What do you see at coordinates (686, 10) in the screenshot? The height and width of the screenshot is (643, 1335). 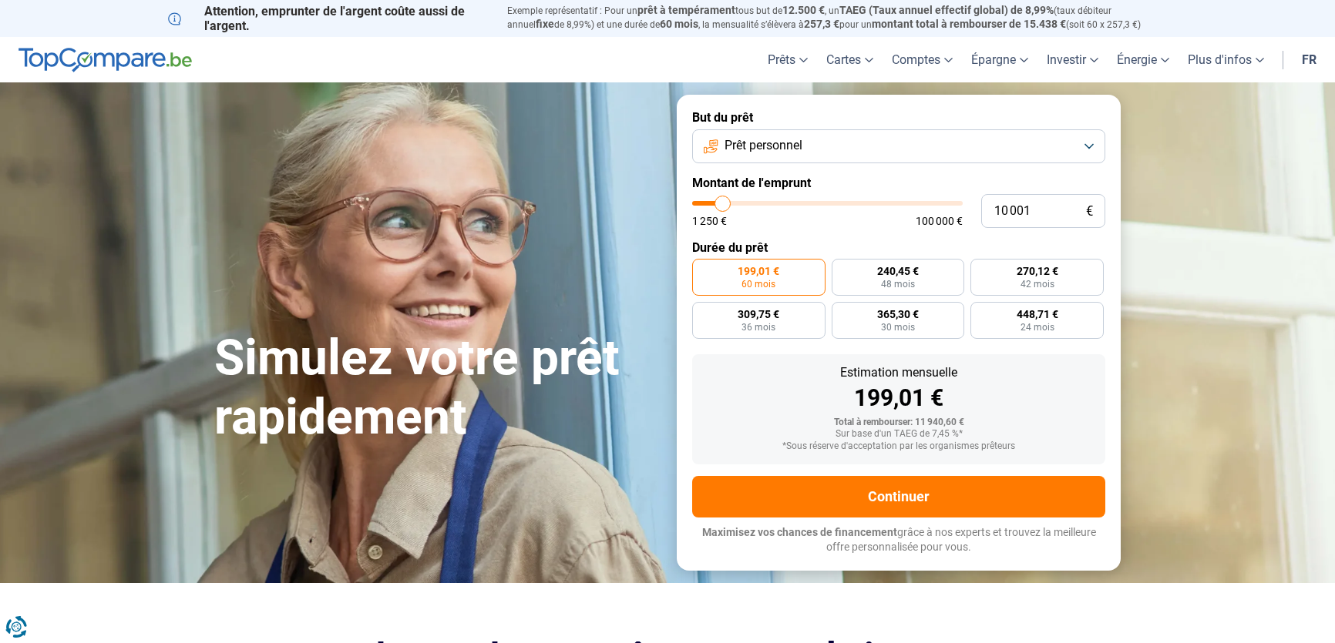 I see `span: prêt à tempérament` at bounding box center [686, 10].